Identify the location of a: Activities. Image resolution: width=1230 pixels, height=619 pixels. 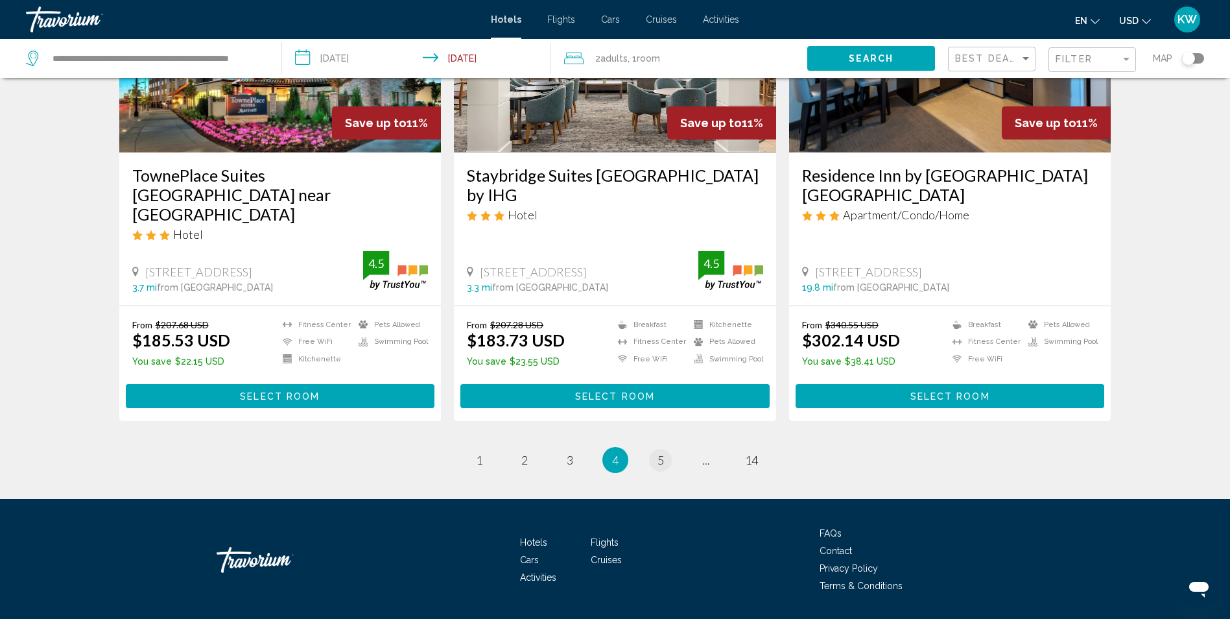
(538, 577).